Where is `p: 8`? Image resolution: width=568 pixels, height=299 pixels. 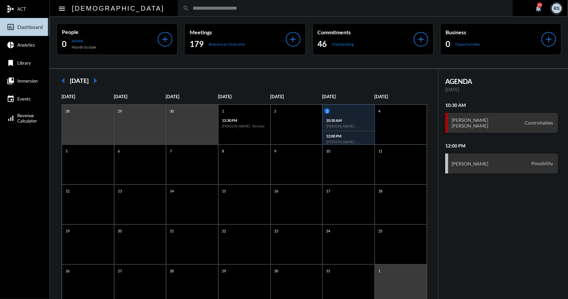 p: 8 is located at coordinates (223, 151).